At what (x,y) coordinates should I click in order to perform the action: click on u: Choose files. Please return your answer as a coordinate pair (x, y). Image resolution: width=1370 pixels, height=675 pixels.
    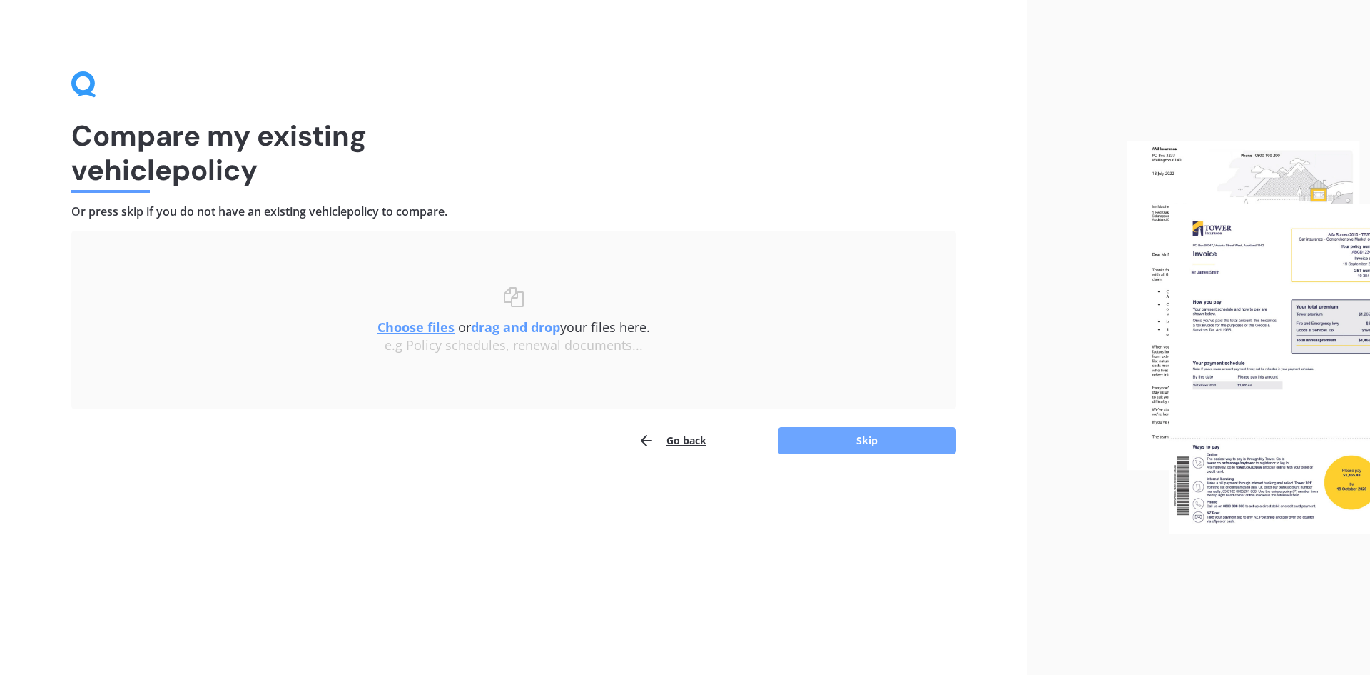
    Looking at the image, I should click on (416, 327).